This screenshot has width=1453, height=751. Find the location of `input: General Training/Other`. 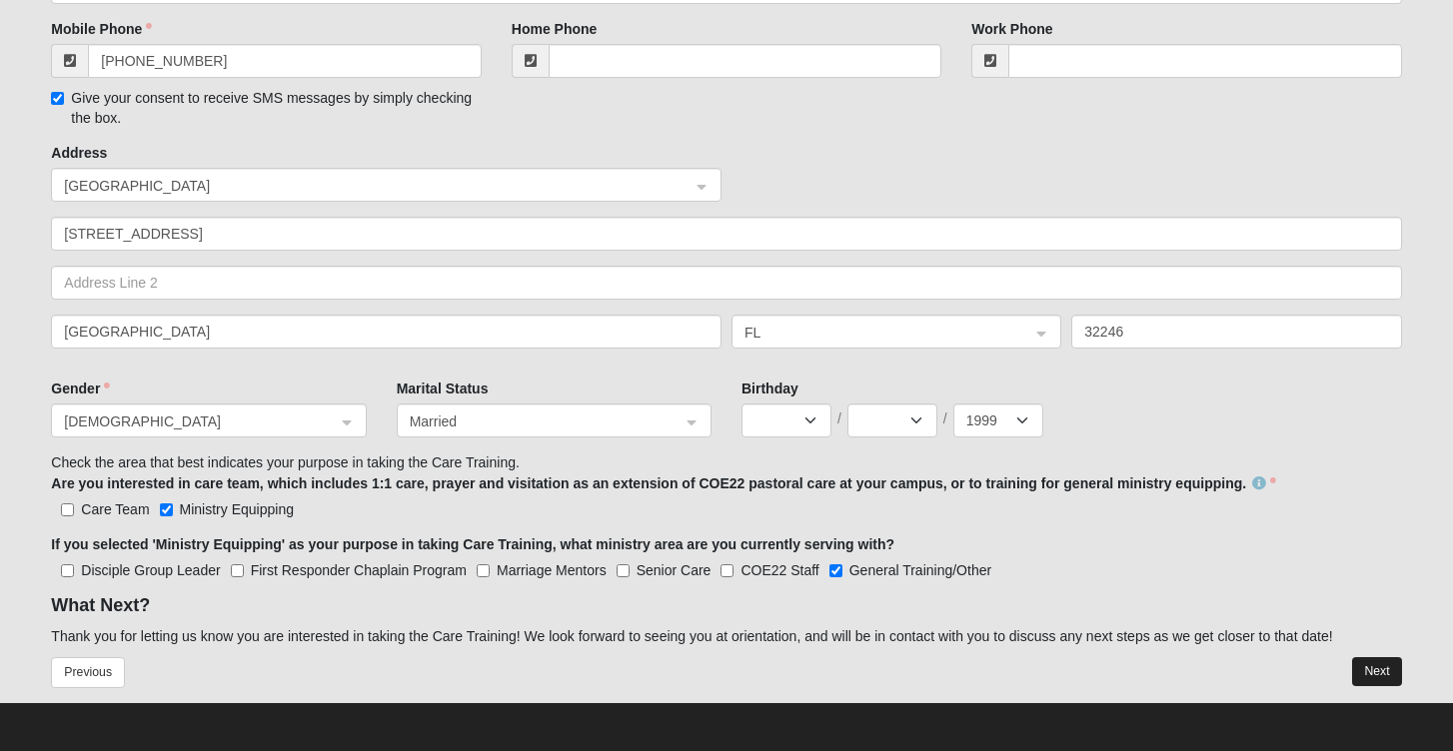

input: General Training/Other is located at coordinates (835, 571).